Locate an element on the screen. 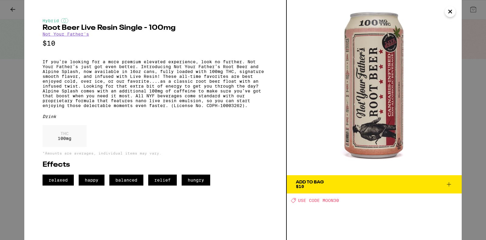 The width and height of the screenshot is (486, 240). span: relaxed is located at coordinates (58, 180).